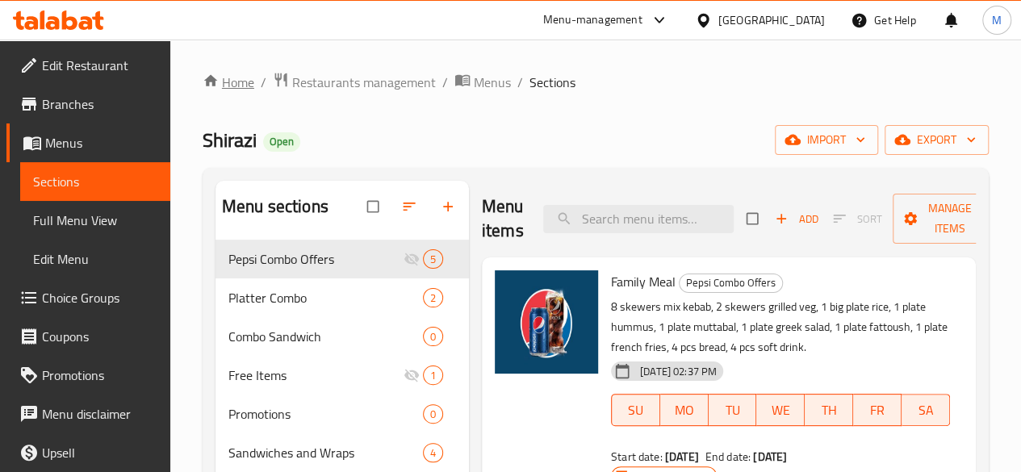 The height and width of the screenshot is (472, 1021). I want to click on h2: Menu items, so click(503, 219).